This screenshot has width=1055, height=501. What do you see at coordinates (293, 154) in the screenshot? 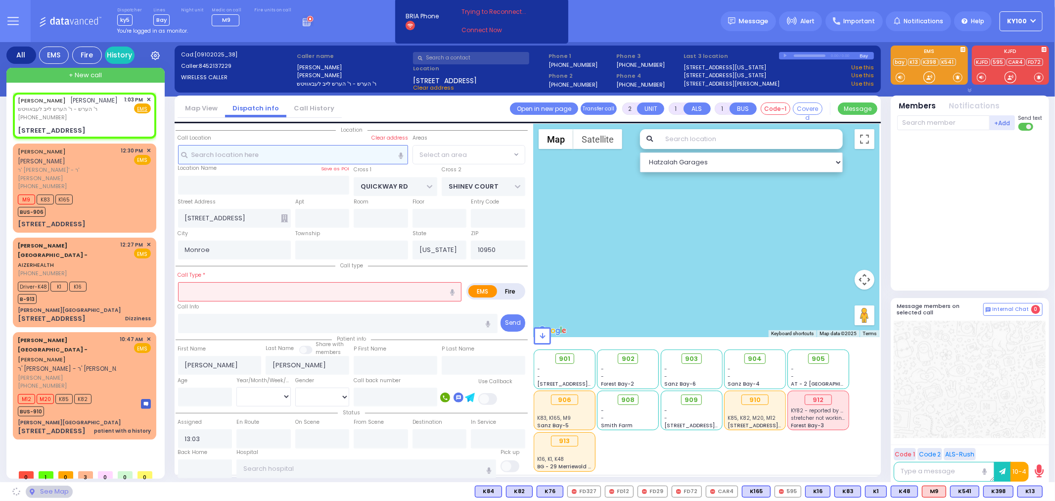
I see `input: Search location here` at bounding box center [293, 154].